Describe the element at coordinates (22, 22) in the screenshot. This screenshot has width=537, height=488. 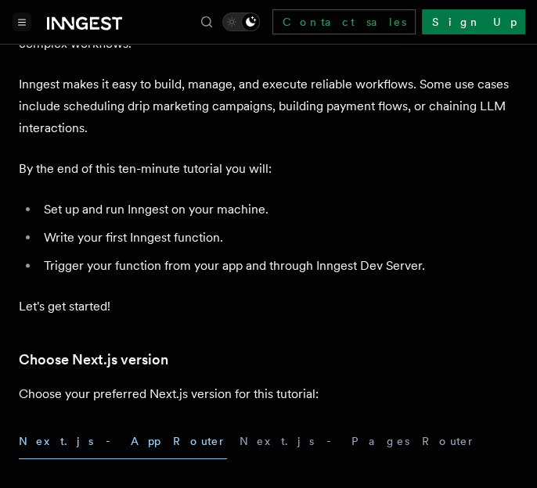
I see `button: Toggle navigation` at that location.